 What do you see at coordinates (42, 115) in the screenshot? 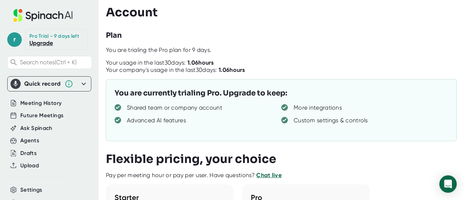
I see `span: Future Meetings` at bounding box center [42, 115].